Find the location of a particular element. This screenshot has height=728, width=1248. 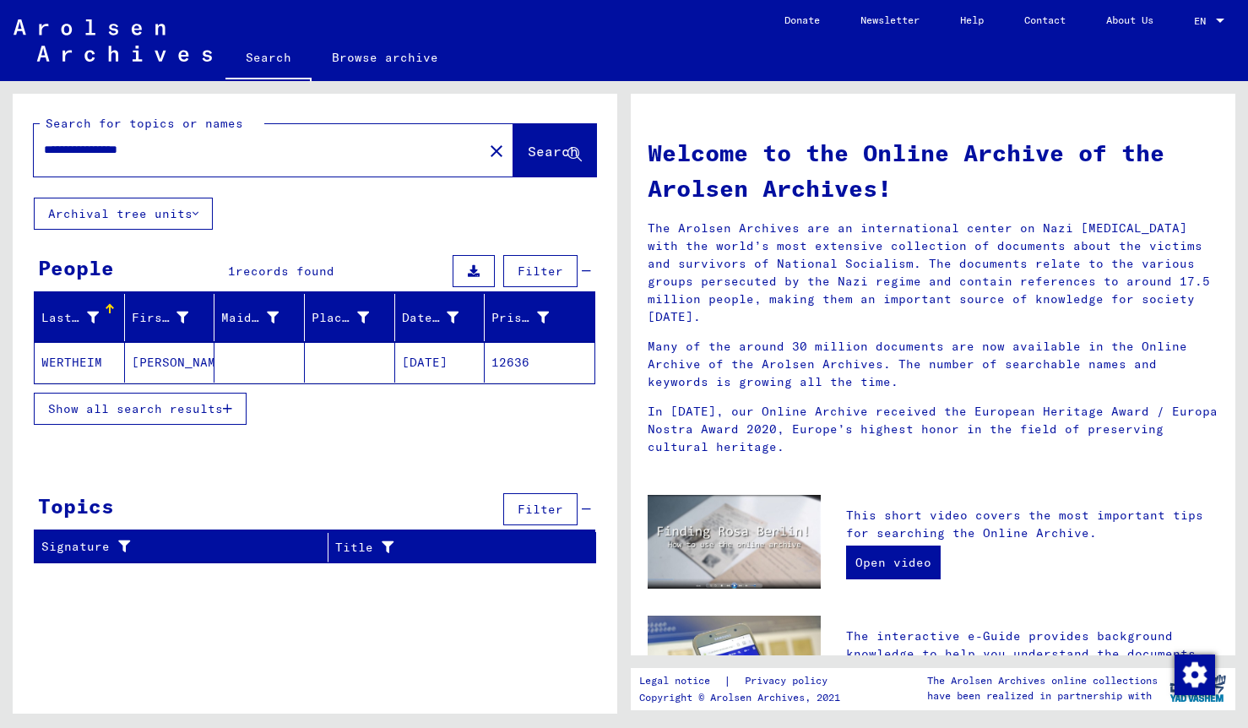

button: Archival tree units is located at coordinates (123, 214).